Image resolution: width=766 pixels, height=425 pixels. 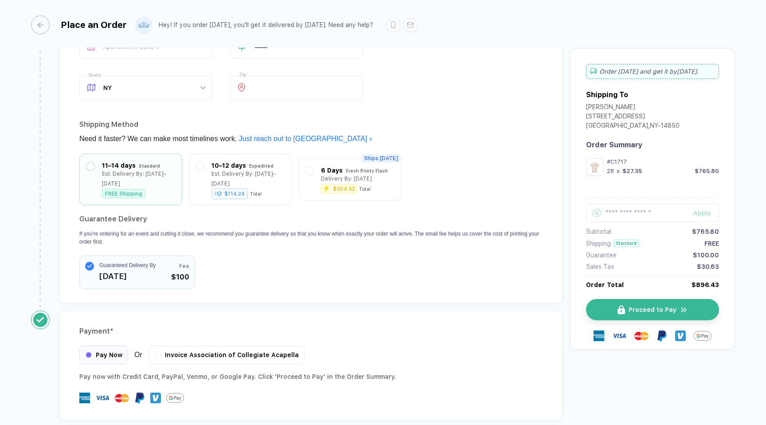 I want to click on div: Expedited, so click(x=261, y=166).